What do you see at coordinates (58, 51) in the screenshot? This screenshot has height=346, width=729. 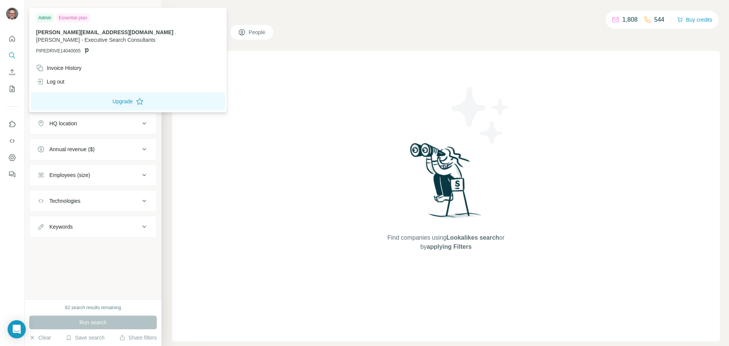 I see `span: PIPEDRIVE14040005` at bounding box center [58, 51].